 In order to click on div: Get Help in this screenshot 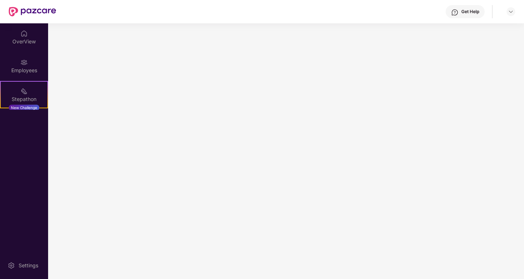, I will do `click(470, 12)`.